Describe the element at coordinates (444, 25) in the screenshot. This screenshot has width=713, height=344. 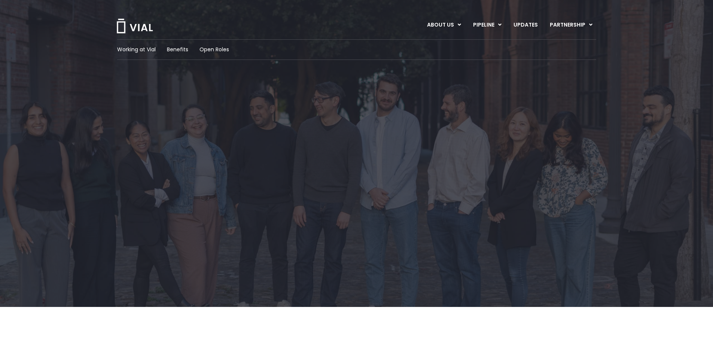
I see `a: ABOUT USMenu Toggle` at that location.